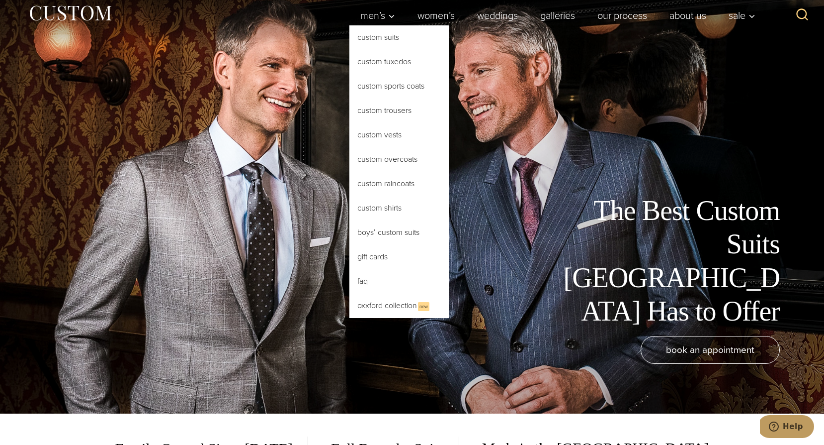 This screenshot has height=445, width=824. What do you see at coordinates (558, 15) in the screenshot?
I see `a: Galleries` at bounding box center [558, 15].